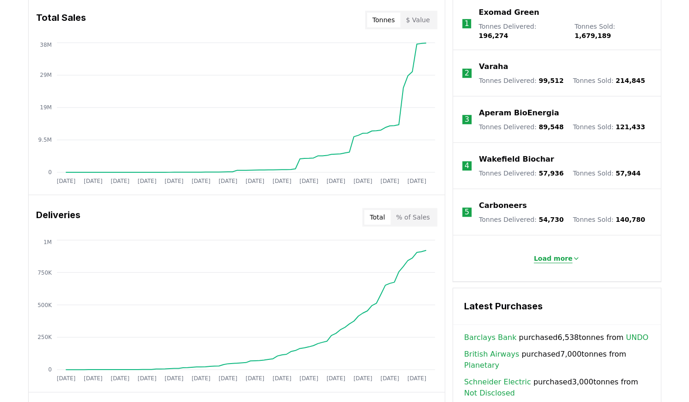 Image resolution: width=689 pixels, height=402 pixels. Describe the element at coordinates (628, 173) in the screenshot. I see `span: 57,944` at that location.